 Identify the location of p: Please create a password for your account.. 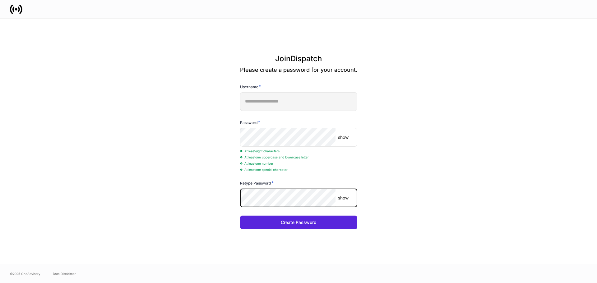
(298, 70).